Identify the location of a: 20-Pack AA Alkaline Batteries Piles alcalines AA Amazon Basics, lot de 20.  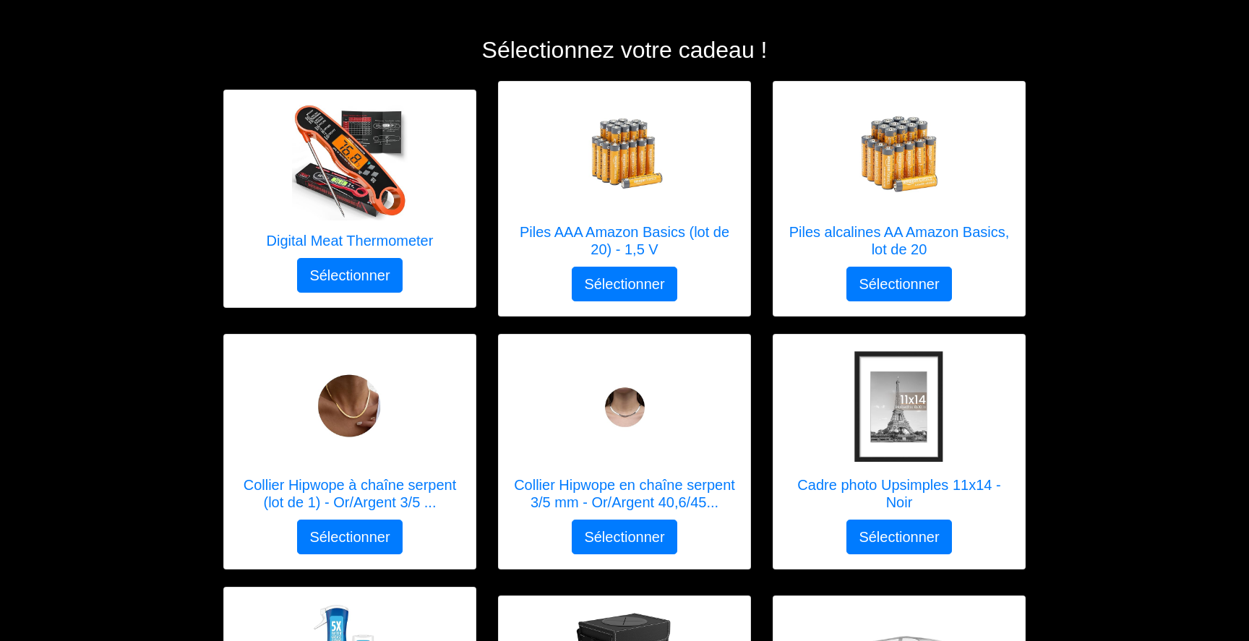
(899, 181).